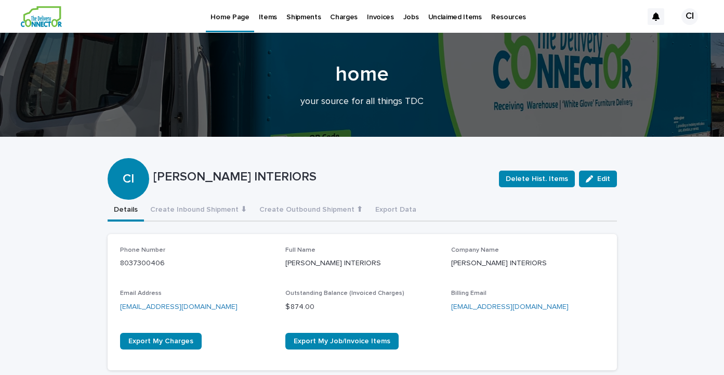  I want to click on img: aCWQmA6OSGG0Kwt8cj3c, so click(41, 17).